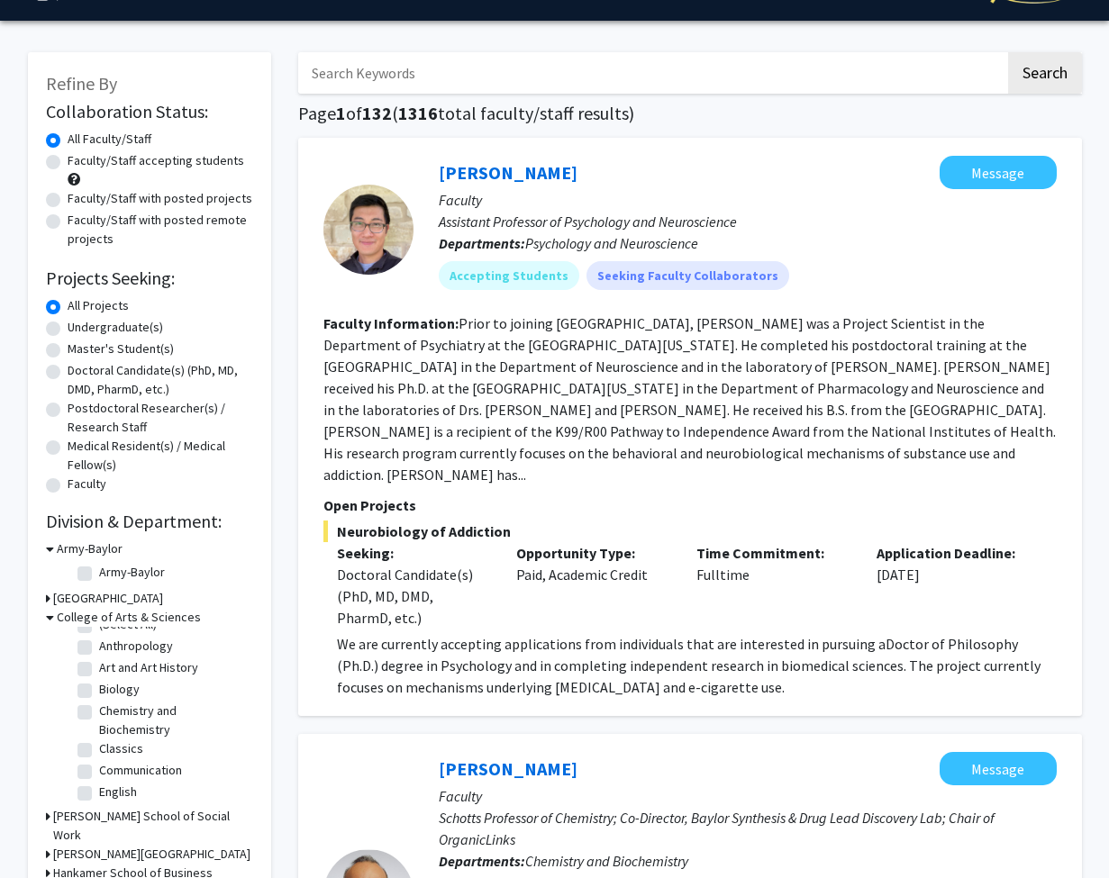 The height and width of the screenshot is (878, 1109). I want to click on input: Search Keywords, so click(651, 73).